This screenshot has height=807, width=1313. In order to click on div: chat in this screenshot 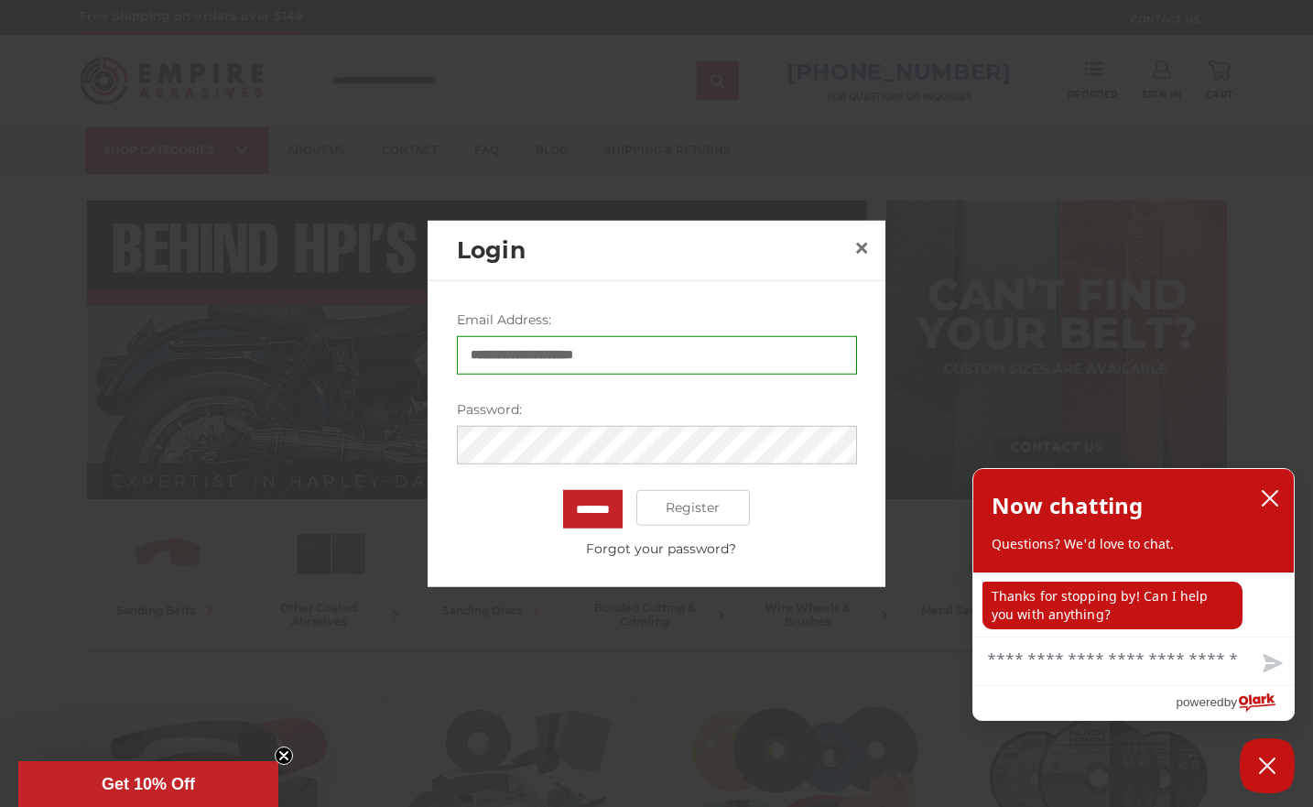, I will do `click(1134, 604)`.